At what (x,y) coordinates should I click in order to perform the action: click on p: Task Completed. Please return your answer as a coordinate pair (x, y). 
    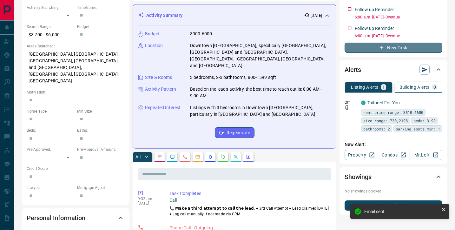
    Looking at the image, I should click on (249, 193).